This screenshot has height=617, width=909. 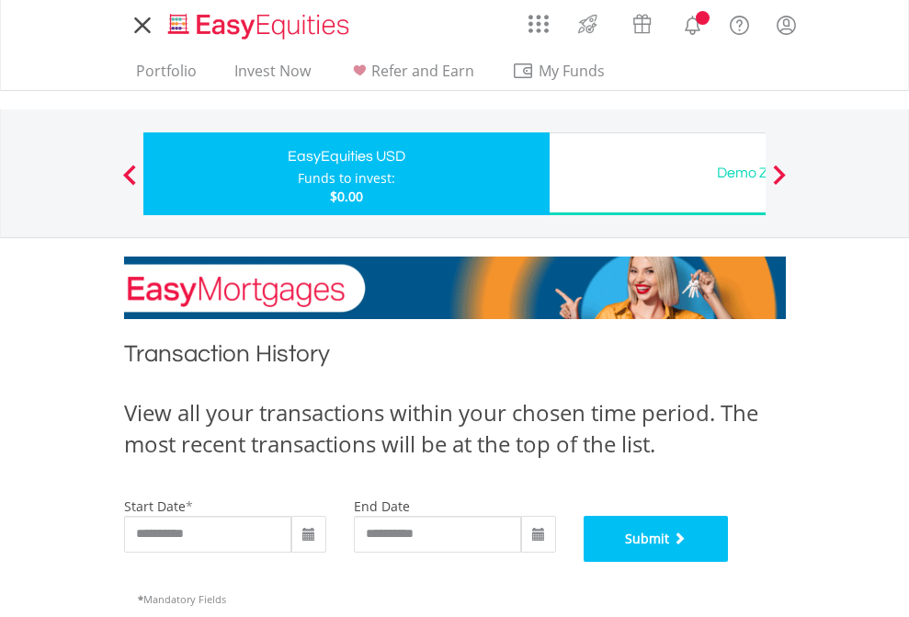 What do you see at coordinates (272, 75) in the screenshot?
I see `a: Invest Now` at bounding box center [272, 75].